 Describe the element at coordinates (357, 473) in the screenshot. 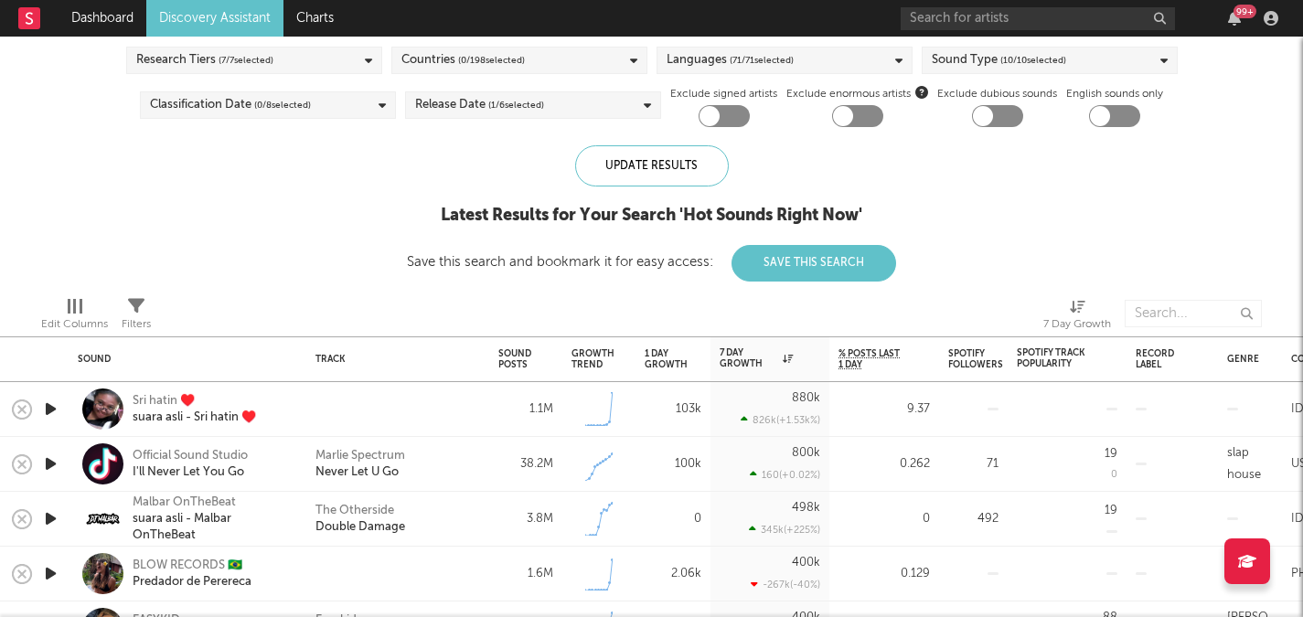

I see `div: Never Let U Go` at that location.